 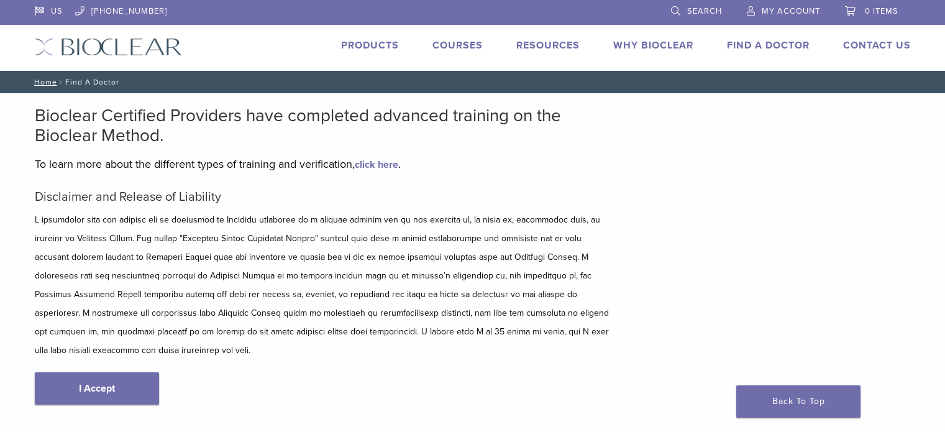 What do you see at coordinates (704, 11) in the screenshot?
I see `span: Search` at bounding box center [704, 11].